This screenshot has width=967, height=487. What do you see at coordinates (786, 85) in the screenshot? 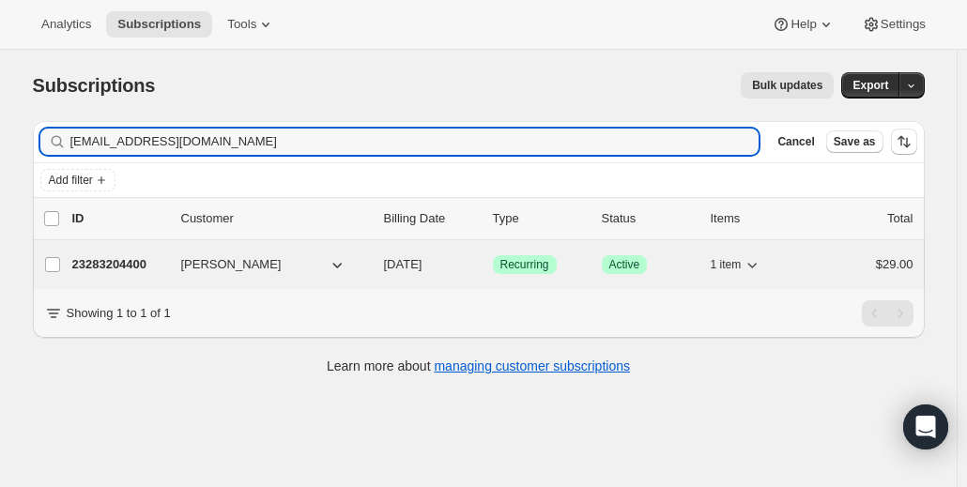
I see `button: Bulk updates` at bounding box center [786, 85].